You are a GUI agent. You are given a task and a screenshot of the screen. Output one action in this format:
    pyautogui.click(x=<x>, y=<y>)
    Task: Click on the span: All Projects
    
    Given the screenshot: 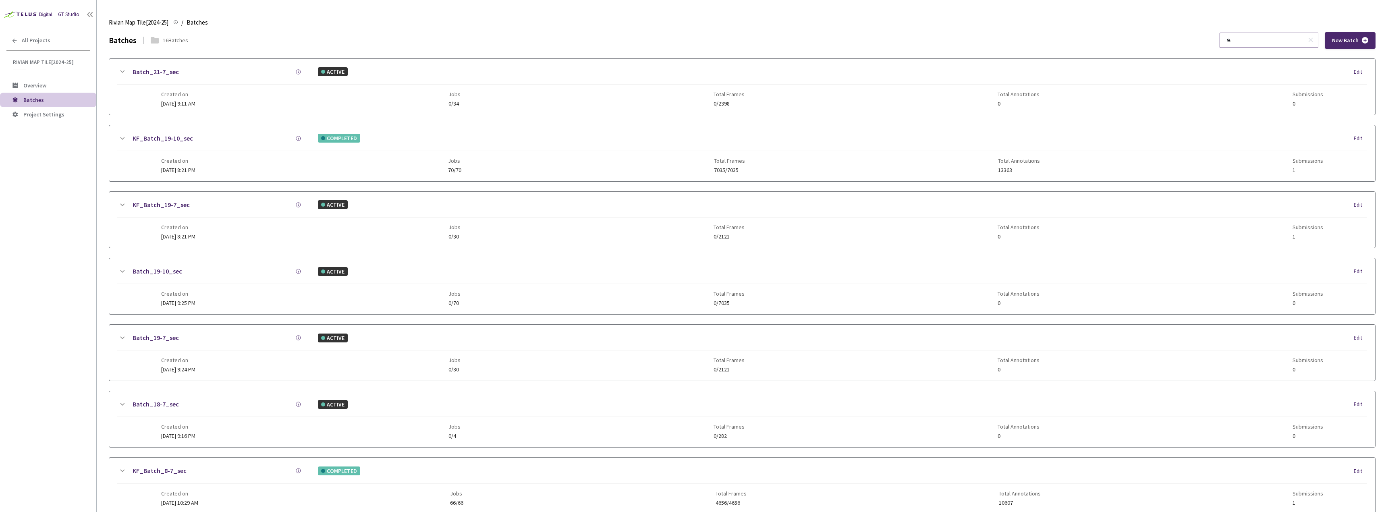 What is the action you would take?
    pyautogui.click(x=36, y=40)
    